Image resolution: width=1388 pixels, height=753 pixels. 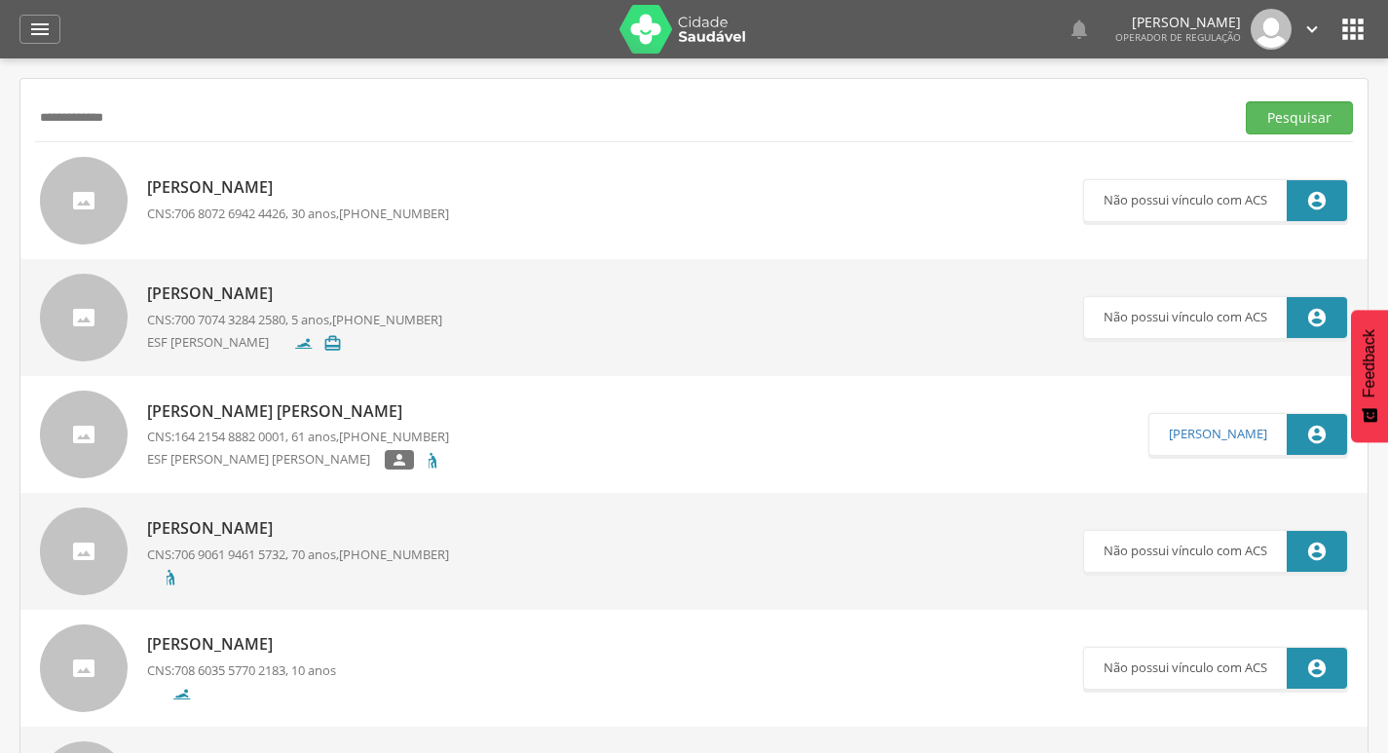 What do you see at coordinates (1370, 363) in the screenshot?
I see `span: Feedback` at bounding box center [1370, 363].